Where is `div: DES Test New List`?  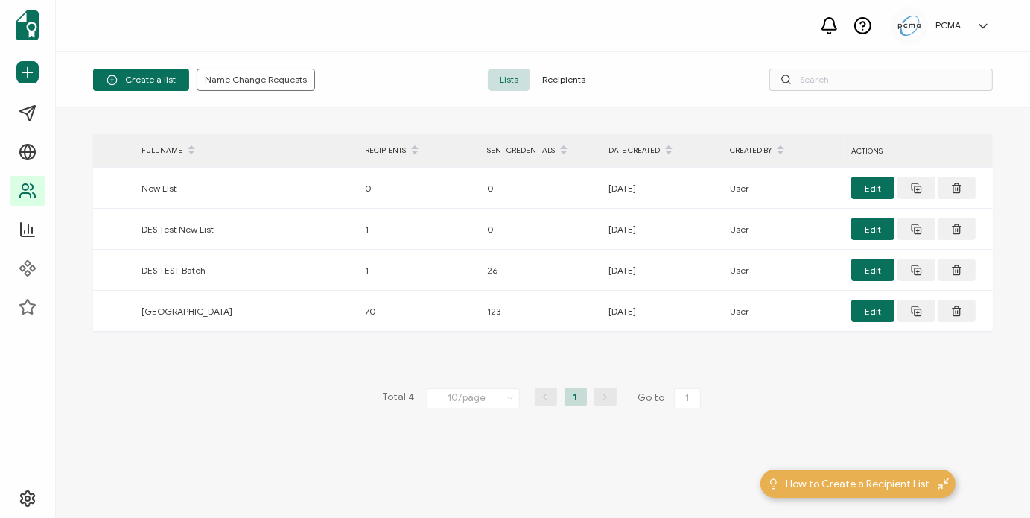
div: DES Test New List is located at coordinates (246, 229).